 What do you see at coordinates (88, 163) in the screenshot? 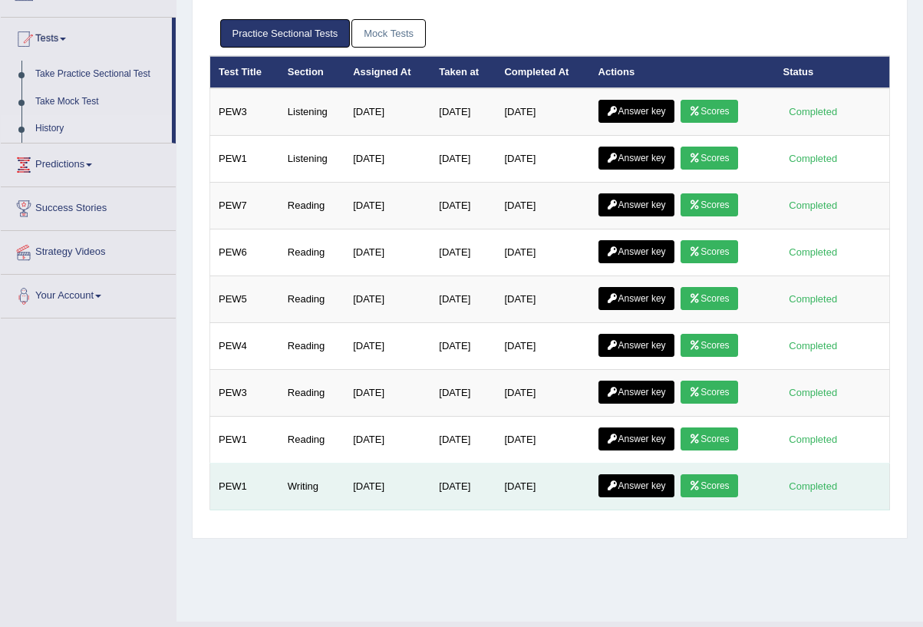
I see `a: Predictions` at bounding box center [88, 163].